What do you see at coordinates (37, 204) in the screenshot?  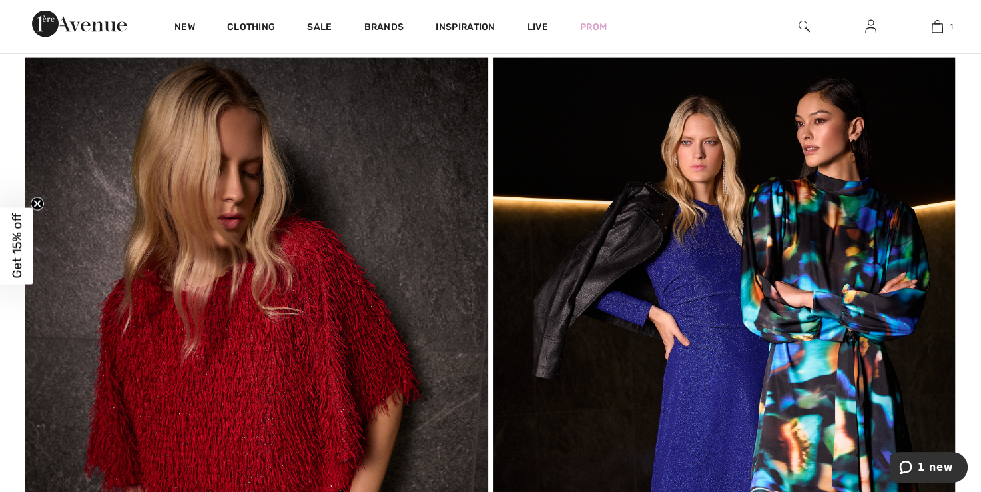 I see `button: Close teaser` at bounding box center [37, 204].